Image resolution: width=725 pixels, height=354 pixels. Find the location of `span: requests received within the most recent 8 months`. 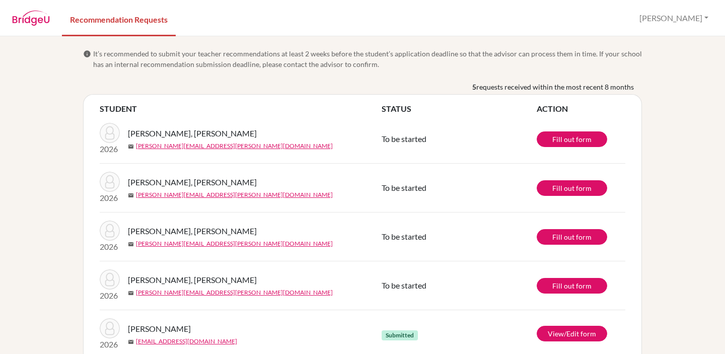

span: requests received within the most recent 8 months is located at coordinates (555, 87).